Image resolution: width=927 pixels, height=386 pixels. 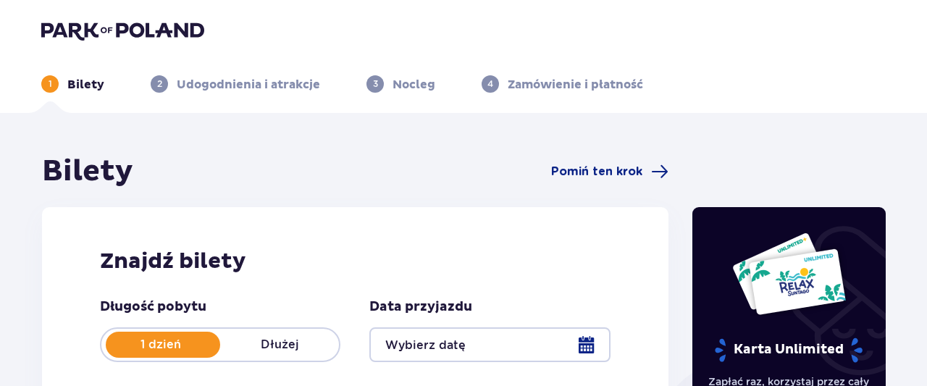 I want to click on p: Karta Unlimited, so click(x=789, y=350).